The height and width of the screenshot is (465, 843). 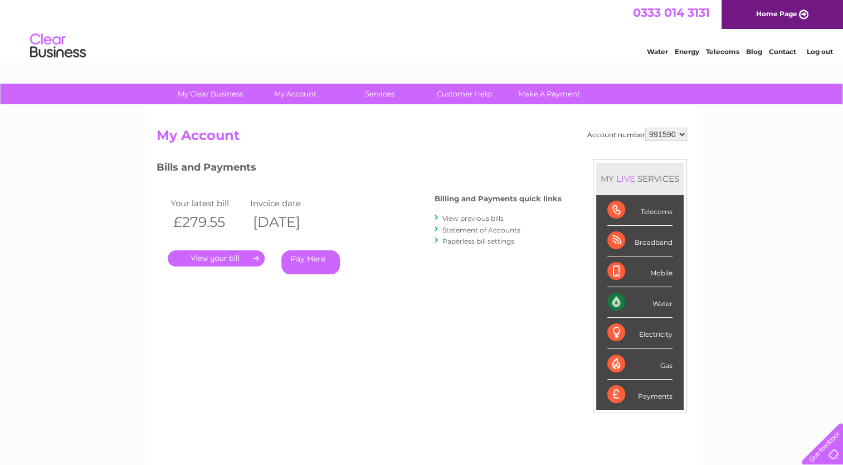 I want to click on div: Broadband, so click(x=640, y=241).